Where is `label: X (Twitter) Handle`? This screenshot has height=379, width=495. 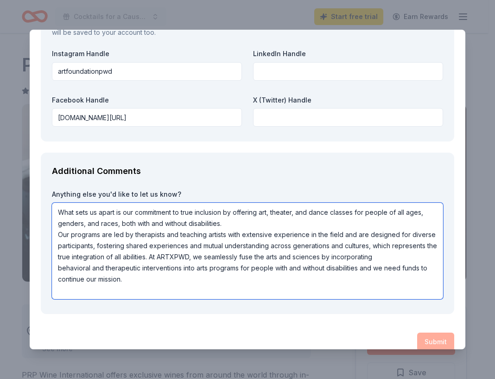 label: X (Twitter) Handle is located at coordinates (348, 100).